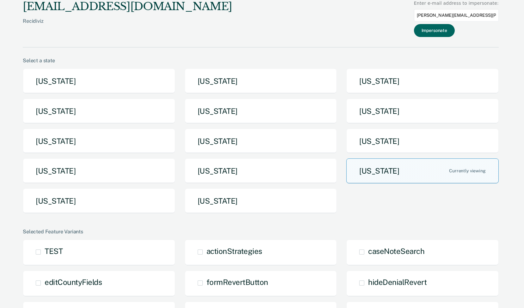 The height and width of the screenshot is (308, 524). Describe the element at coordinates (397, 282) in the screenshot. I see `span: hideDenialRevert` at that location.